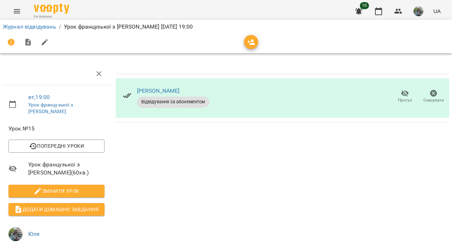  I want to click on button: Попередні уроки, so click(56, 146).